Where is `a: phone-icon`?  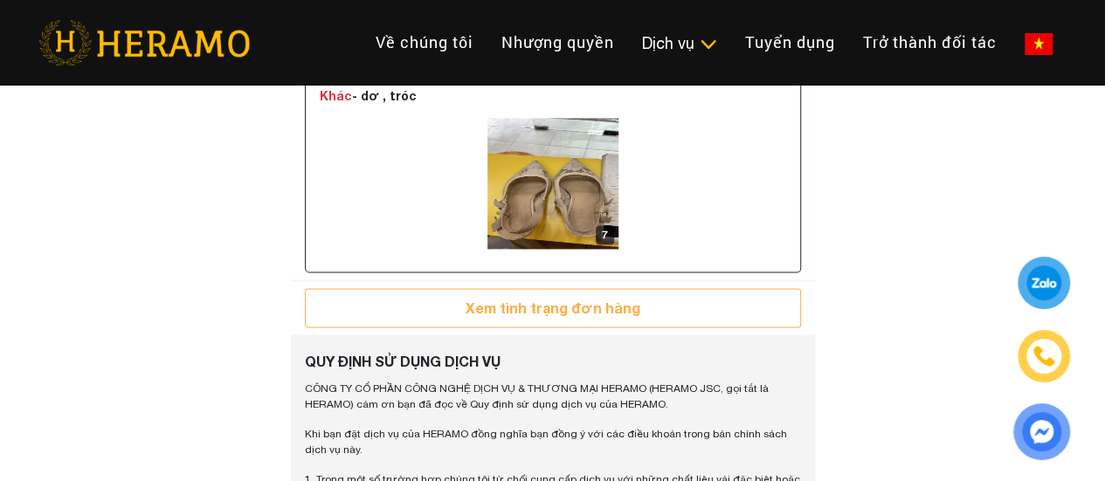
a: phone-icon is located at coordinates (1044, 356).